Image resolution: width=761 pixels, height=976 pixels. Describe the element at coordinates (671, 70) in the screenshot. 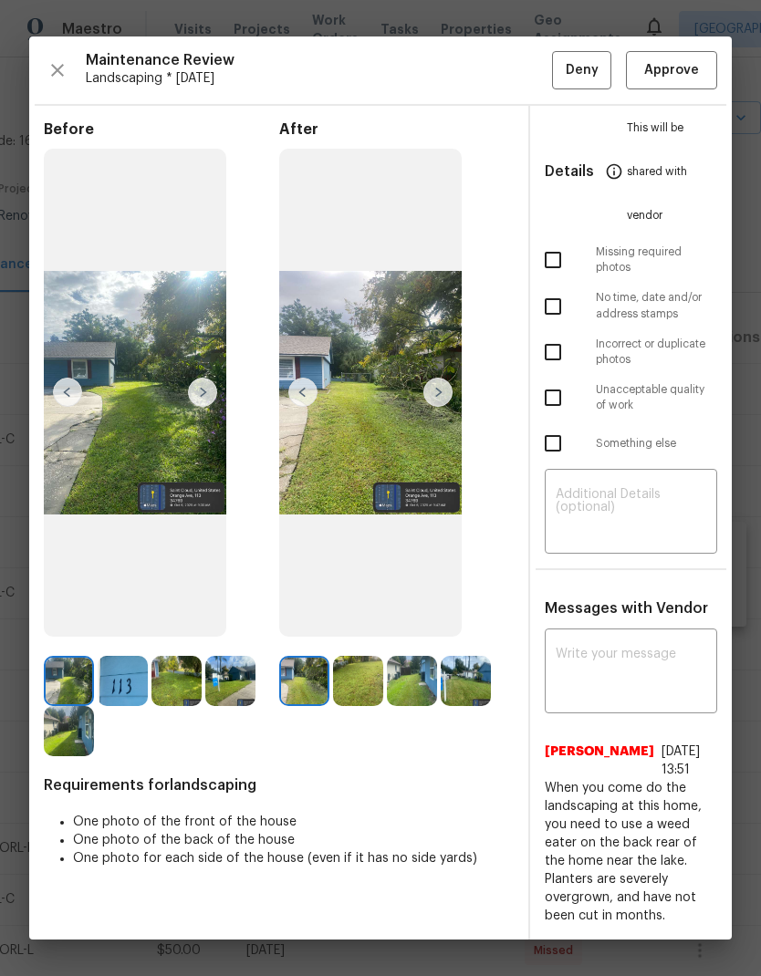

I see `span: Approve` at that location.